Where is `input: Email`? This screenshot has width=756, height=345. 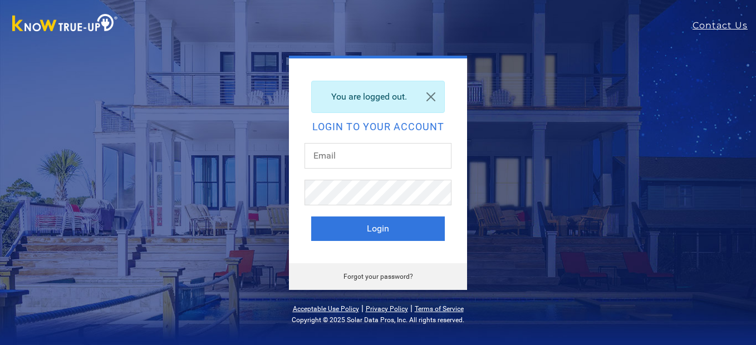
input: Email is located at coordinates (378, 156).